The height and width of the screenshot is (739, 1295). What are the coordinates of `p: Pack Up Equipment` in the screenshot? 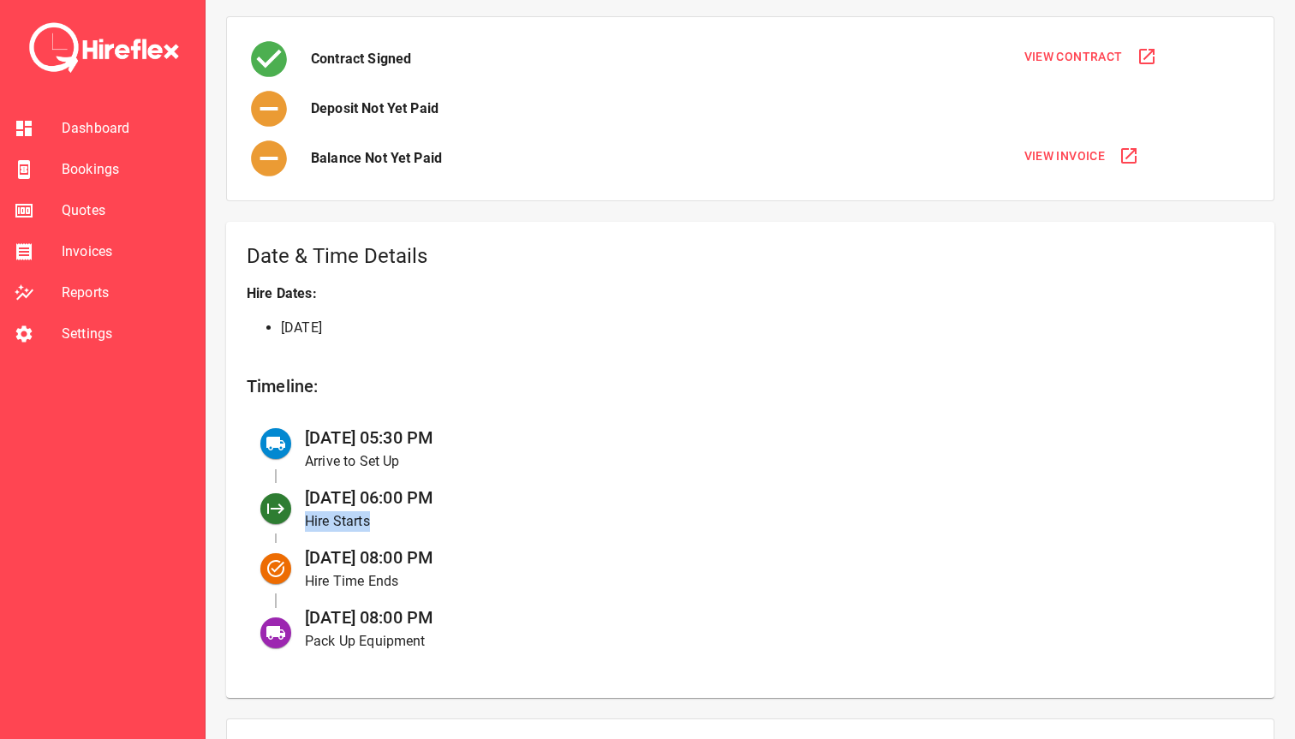 It's located at (766, 642).